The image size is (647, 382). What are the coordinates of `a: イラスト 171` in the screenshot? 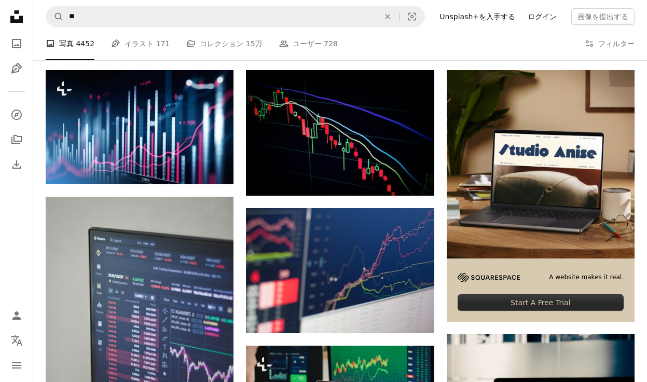 It's located at (140, 44).